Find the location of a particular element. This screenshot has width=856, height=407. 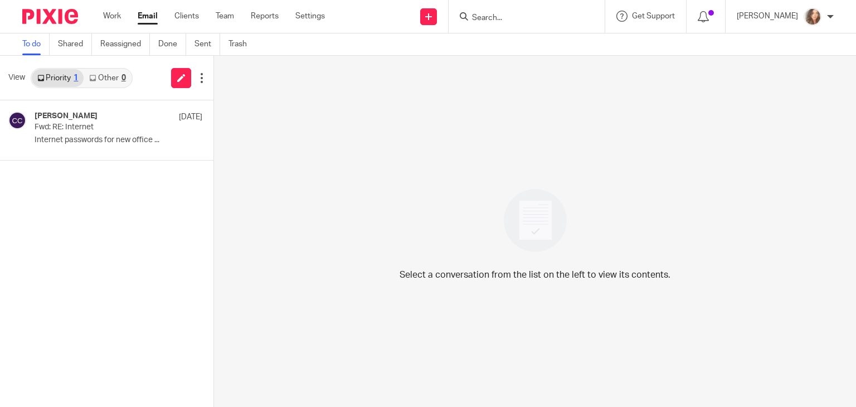

input: Search is located at coordinates (521, 18).